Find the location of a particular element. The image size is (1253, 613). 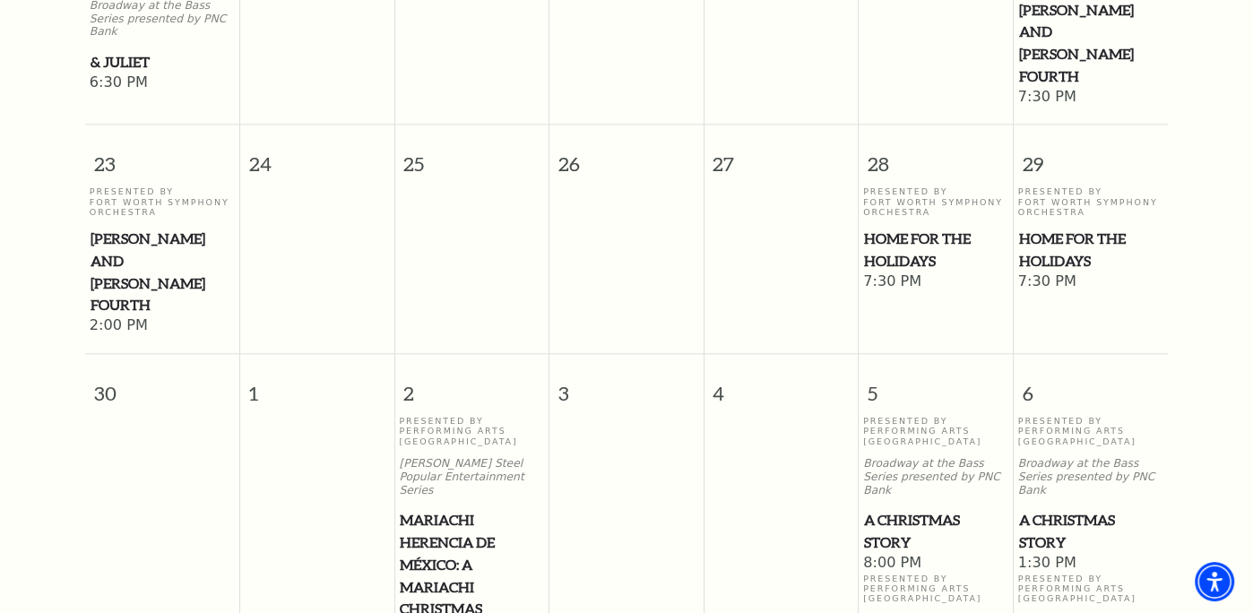

span: 30 is located at coordinates (162, 385).